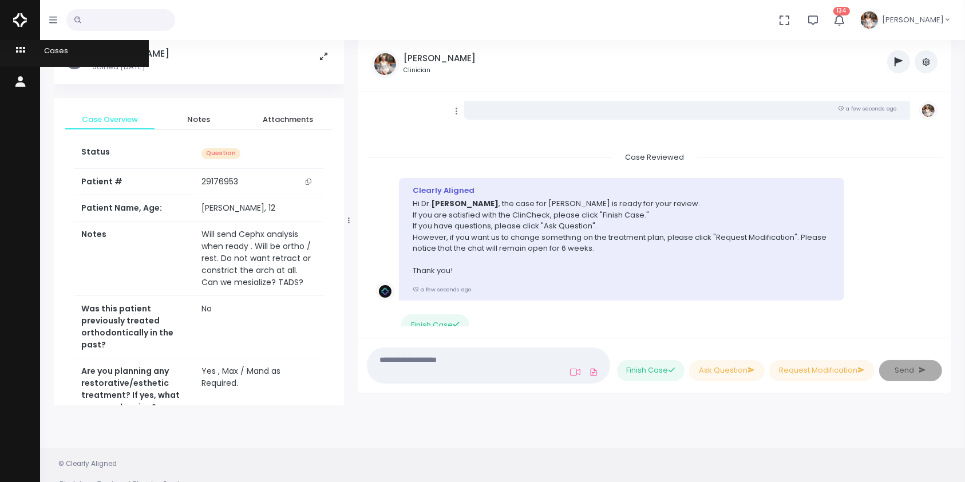 This screenshot has height=482, width=965. I want to click on th: Status, so click(135, 153).